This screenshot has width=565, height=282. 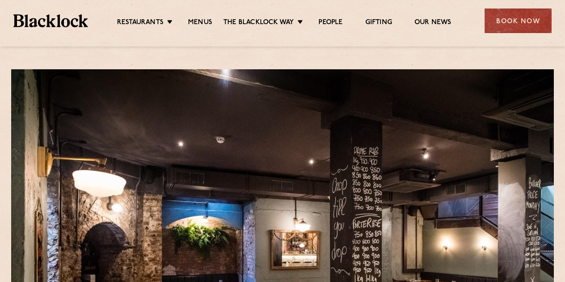 What do you see at coordinates (51, 21) in the screenshot?
I see `img: BL_Textured_Logo-footer-cropped.svg` at bounding box center [51, 21].